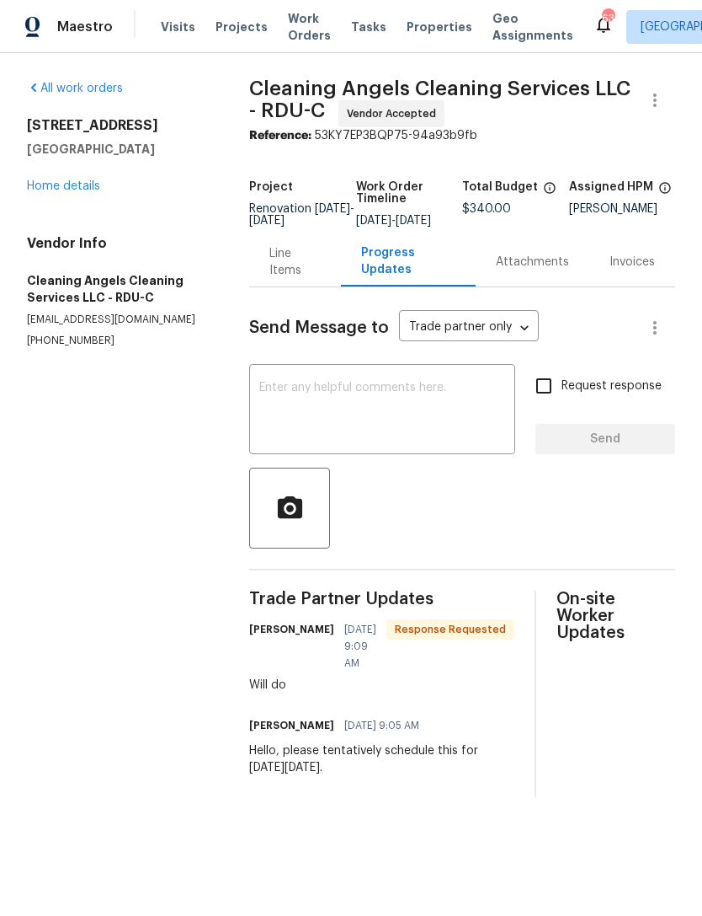 This screenshot has width=702, height=916. I want to click on span: Geo Assignments, so click(533, 27).